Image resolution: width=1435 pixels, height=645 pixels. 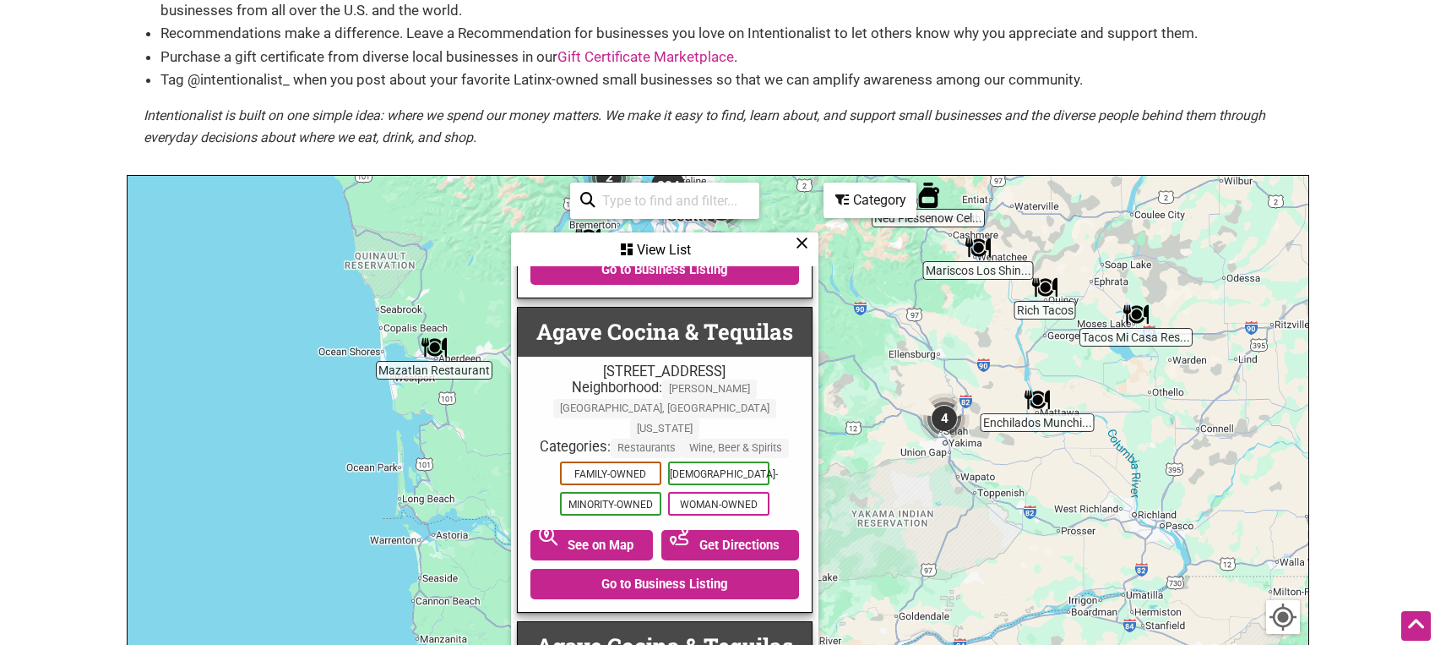 What do you see at coordinates (727, 57) in the screenshot?
I see `li: Purchase a gift certificate from diverse local businesses in our .` at bounding box center [727, 57].